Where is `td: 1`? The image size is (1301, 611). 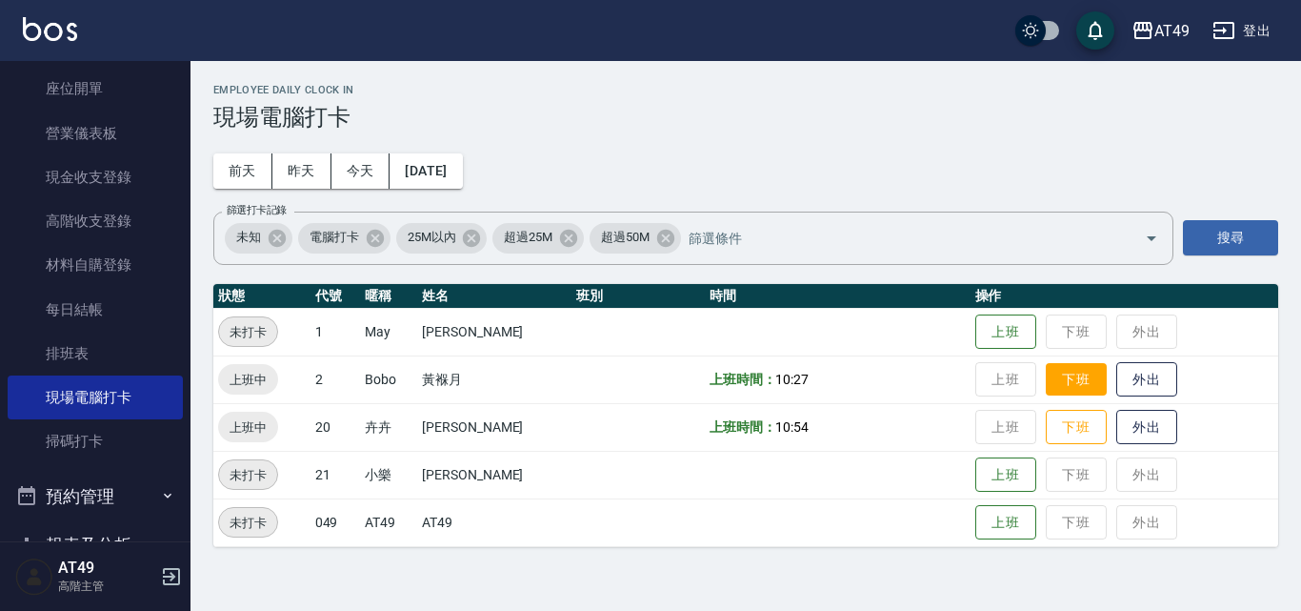 td: 1 is located at coordinates (335, 331).